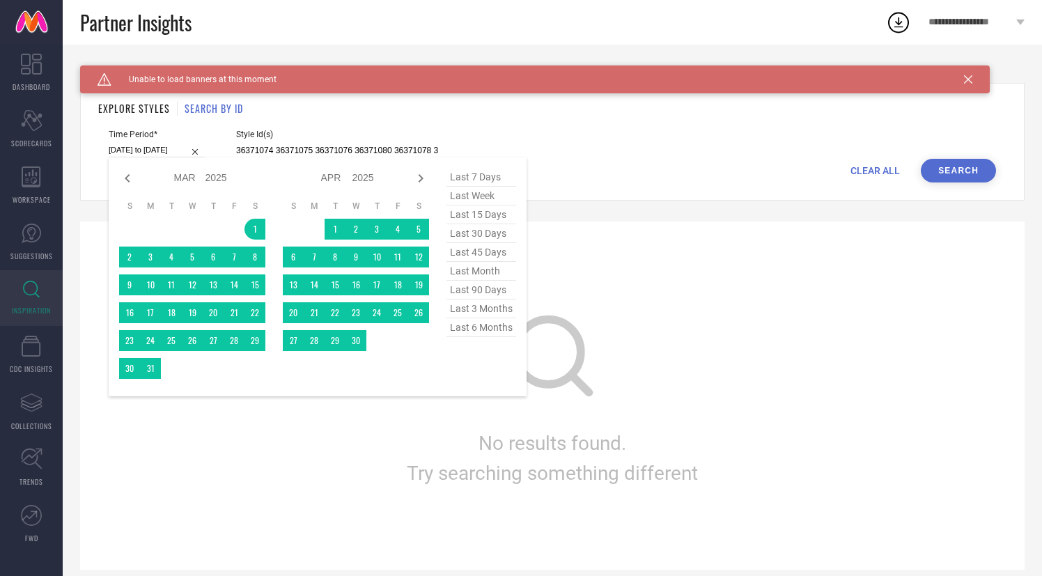  Describe the element at coordinates (31, 143) in the screenshot. I see `span: SCORECARDS` at that location.